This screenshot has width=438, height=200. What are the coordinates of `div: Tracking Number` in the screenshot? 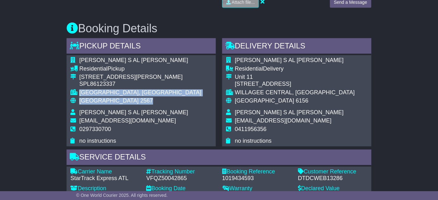 It's located at (181, 172).